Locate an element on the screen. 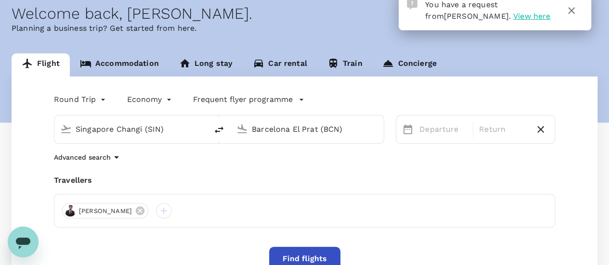  p: Advanced search is located at coordinates (82, 157).